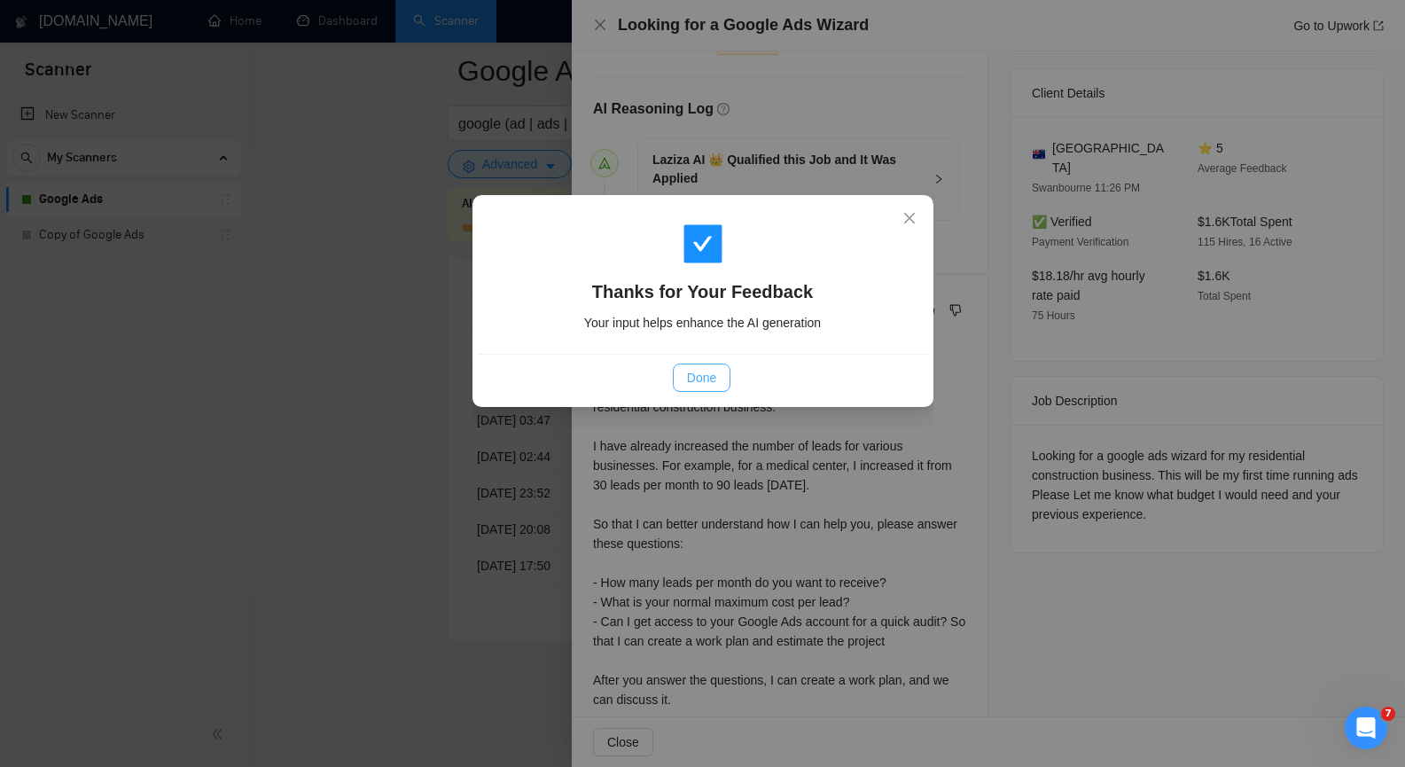 This screenshot has height=767, width=1405. I want to click on span: 7, so click(1388, 714).